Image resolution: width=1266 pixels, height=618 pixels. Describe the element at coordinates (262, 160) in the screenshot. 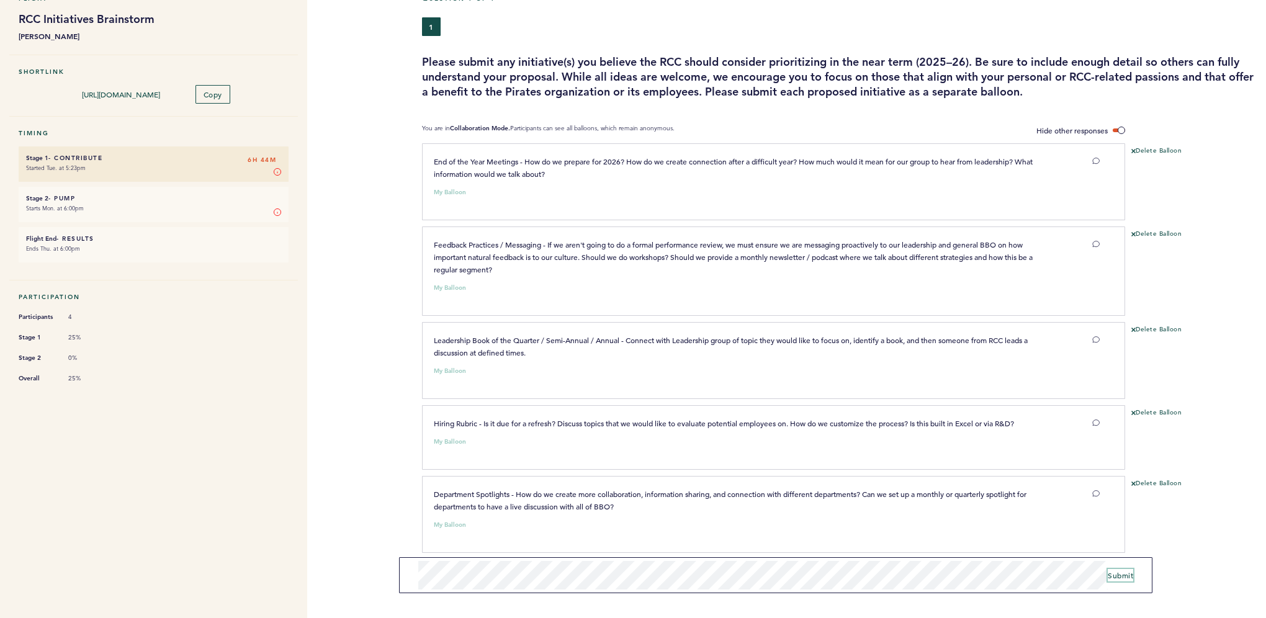

I see `span: 6H 44M` at that location.